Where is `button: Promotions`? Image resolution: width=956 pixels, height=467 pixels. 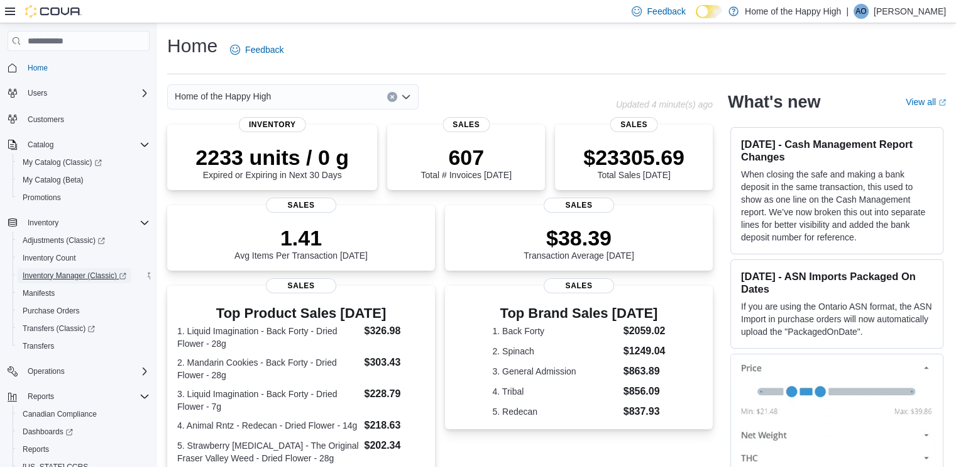 button: Promotions is located at coordinates (84, 197).